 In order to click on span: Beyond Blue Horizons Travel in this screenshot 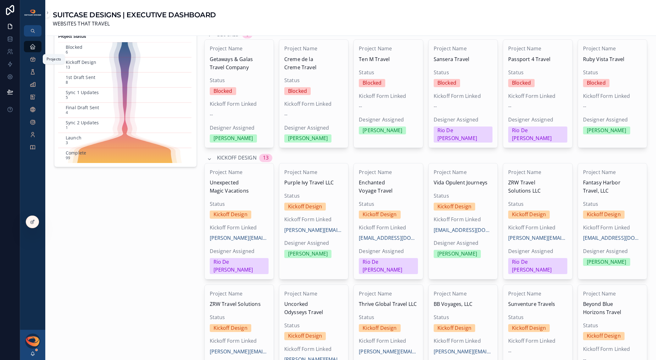, I will do `click(612, 308)`.